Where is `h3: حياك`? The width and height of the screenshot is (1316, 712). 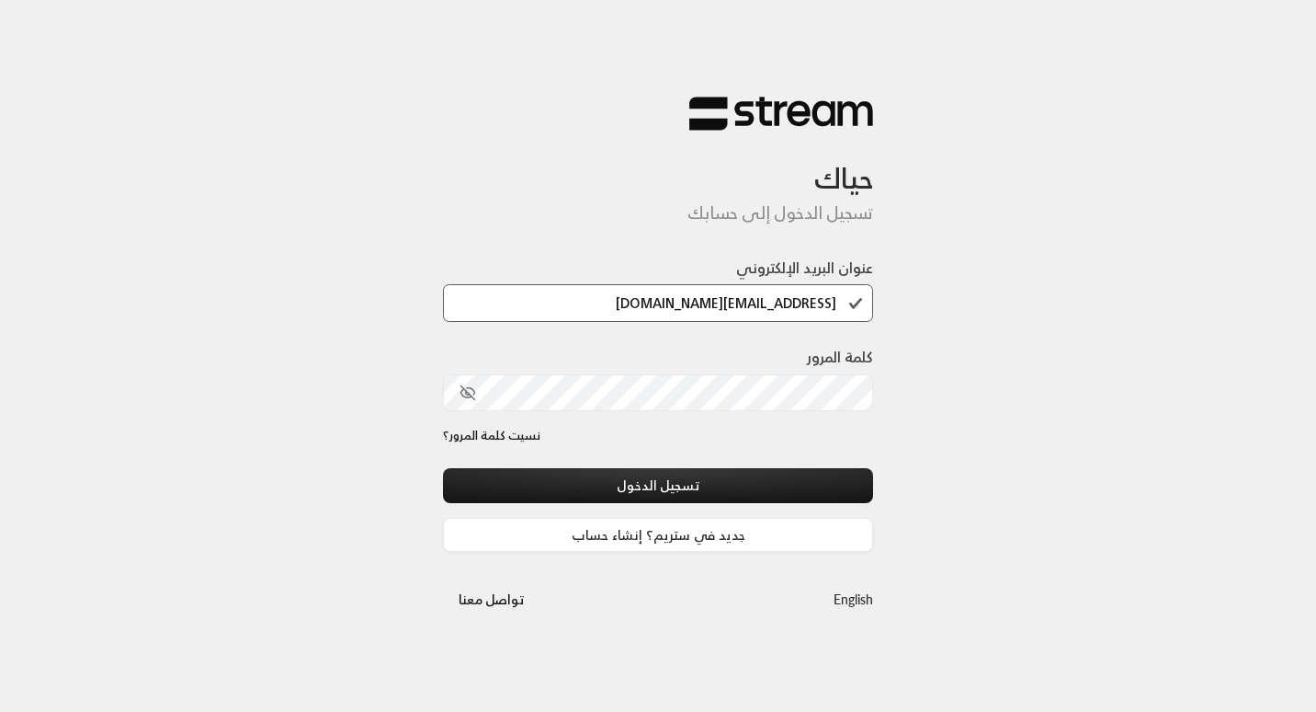
h3: حياك is located at coordinates (658, 163).